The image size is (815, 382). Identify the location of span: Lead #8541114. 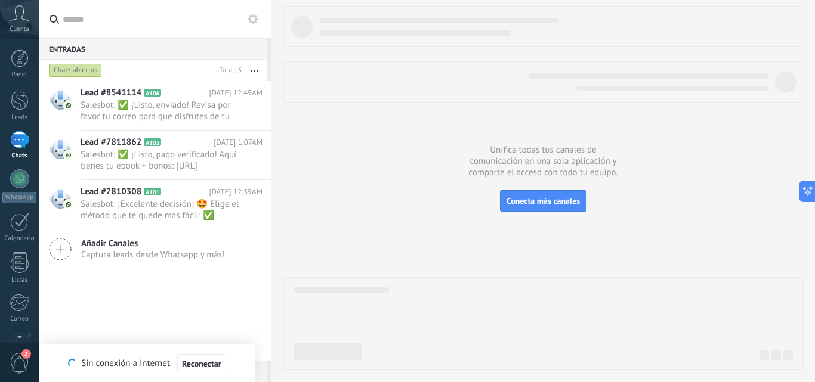
(111, 93).